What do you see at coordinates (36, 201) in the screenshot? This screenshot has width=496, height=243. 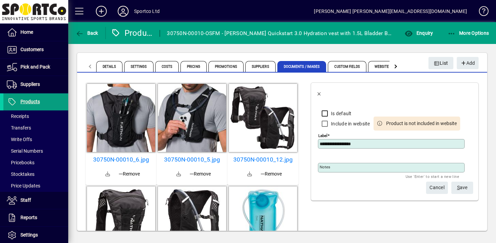 I see `a: Staff` at bounding box center [36, 201].